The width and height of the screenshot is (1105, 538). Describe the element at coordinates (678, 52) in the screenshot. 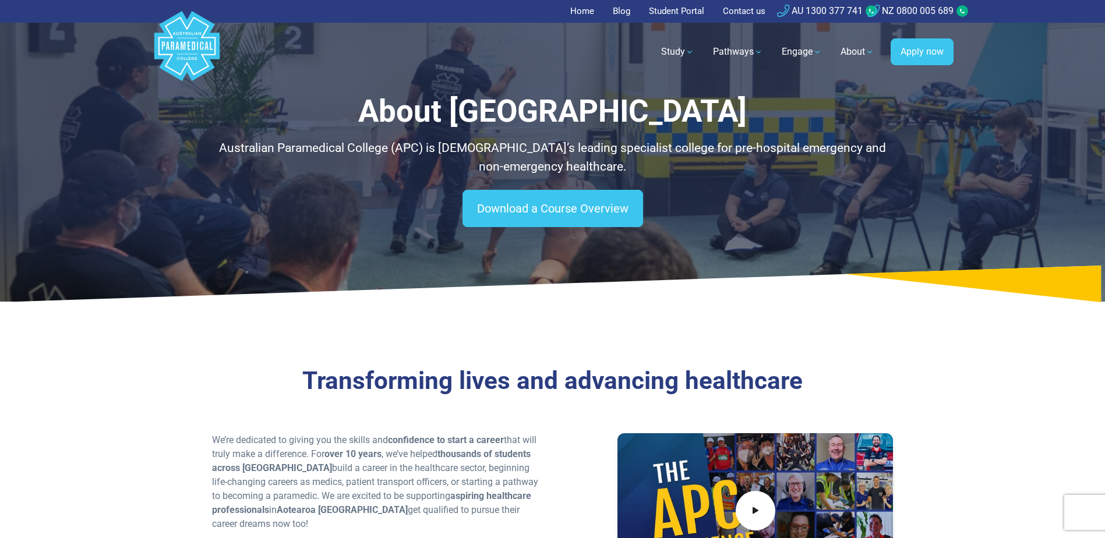

I see `a: Study` at that location.